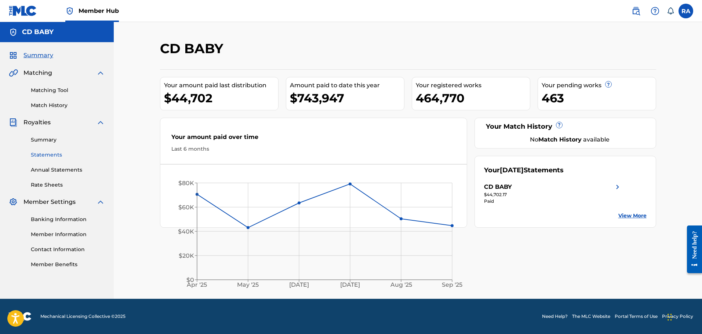  What do you see at coordinates (636, 11) in the screenshot?
I see `img: search` at bounding box center [636, 11].